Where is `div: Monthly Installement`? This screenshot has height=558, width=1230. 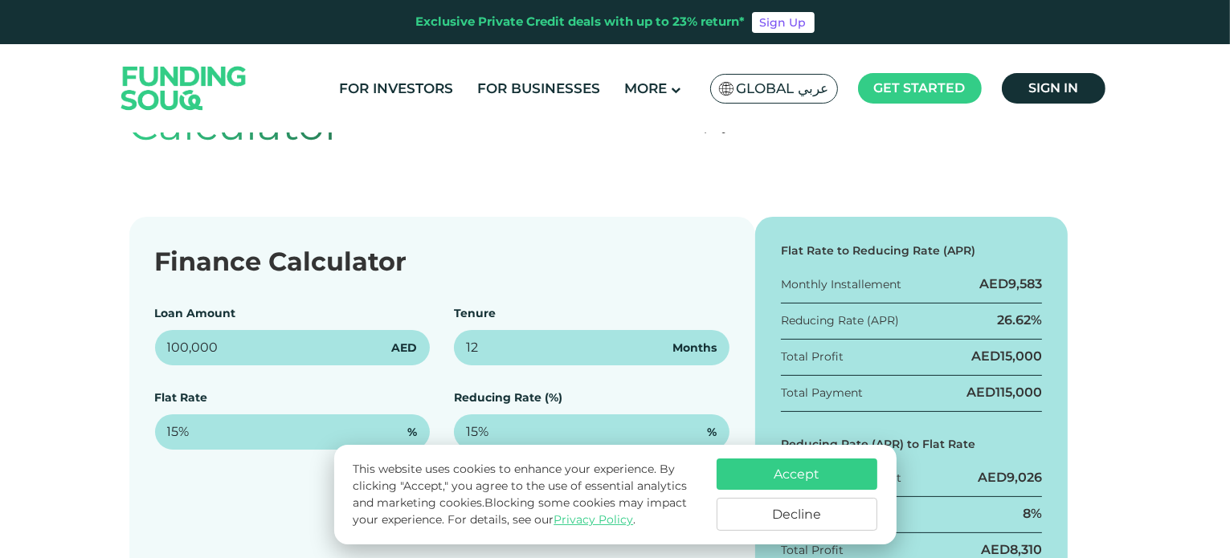 div: Monthly Installement is located at coordinates (841, 284).